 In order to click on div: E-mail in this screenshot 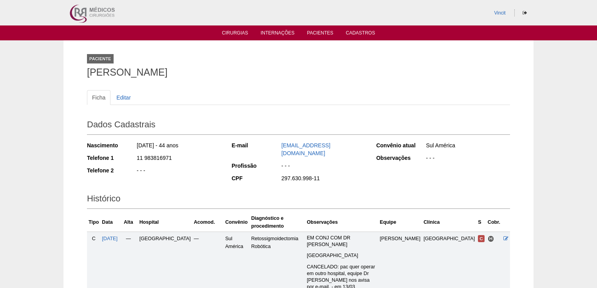, I will do `click(256, 145)`.